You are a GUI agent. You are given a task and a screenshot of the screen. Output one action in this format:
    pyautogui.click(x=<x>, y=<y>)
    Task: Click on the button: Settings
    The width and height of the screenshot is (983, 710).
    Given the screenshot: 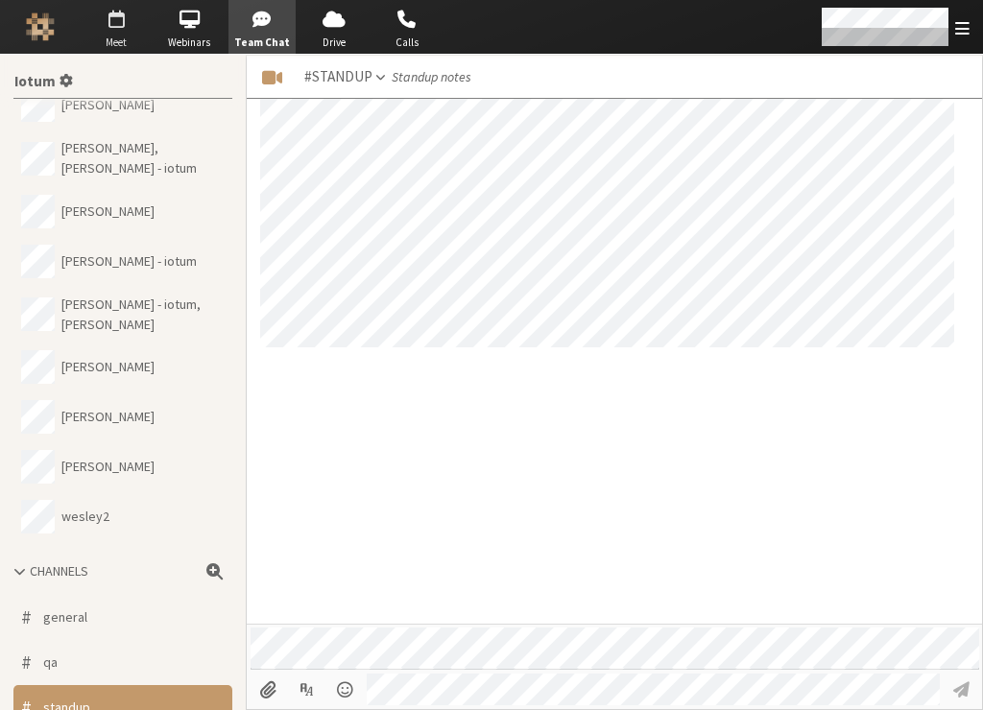 What is the action you would take?
    pyautogui.click(x=43, y=80)
    